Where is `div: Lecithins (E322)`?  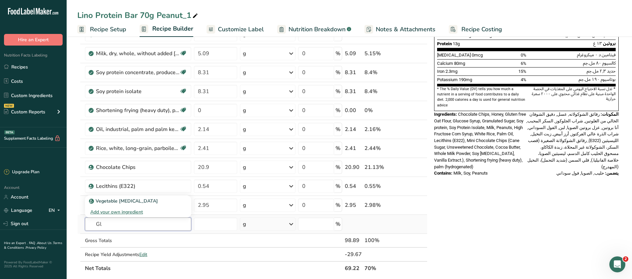 div: Lecithins (E322) is located at coordinates (138, 186).